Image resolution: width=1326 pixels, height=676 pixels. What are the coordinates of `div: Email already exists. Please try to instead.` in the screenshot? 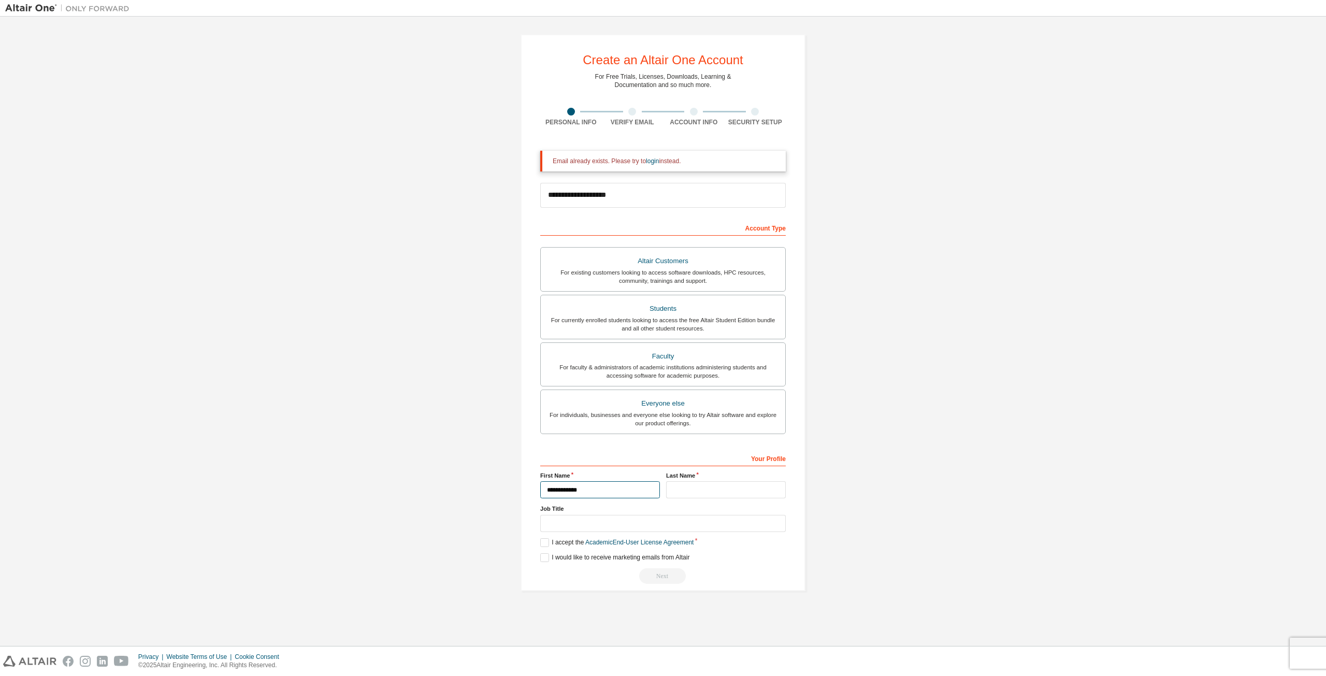 It's located at (665, 161).